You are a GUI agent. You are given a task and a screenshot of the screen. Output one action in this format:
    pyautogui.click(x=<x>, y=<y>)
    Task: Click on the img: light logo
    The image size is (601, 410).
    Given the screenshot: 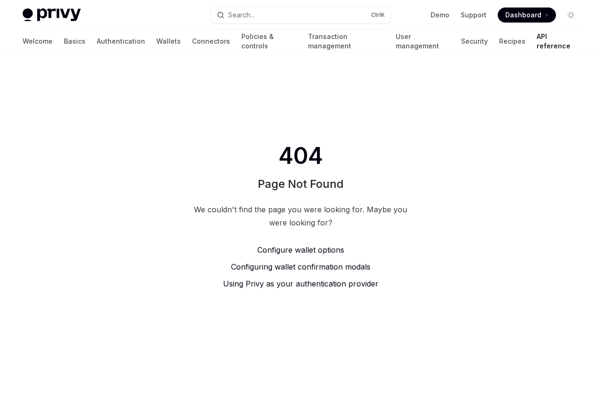 What is the action you would take?
    pyautogui.click(x=52, y=15)
    